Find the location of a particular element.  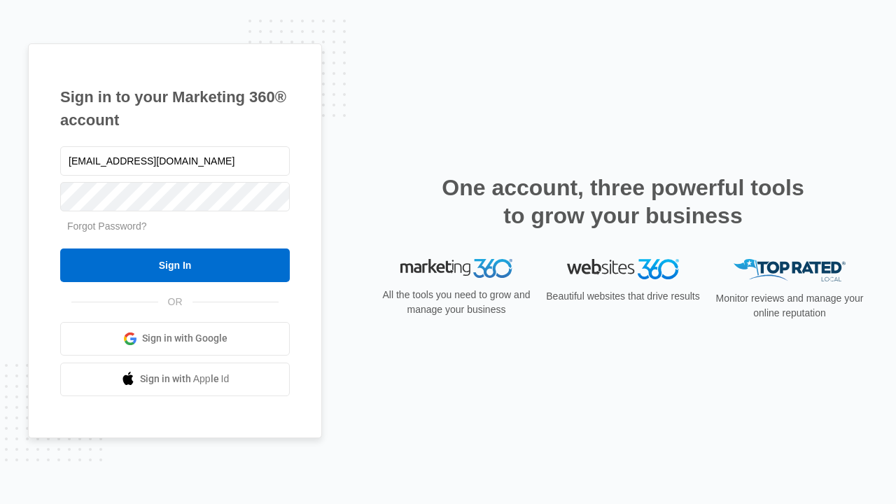

a: Sign in with Apple Id is located at coordinates (175, 379).